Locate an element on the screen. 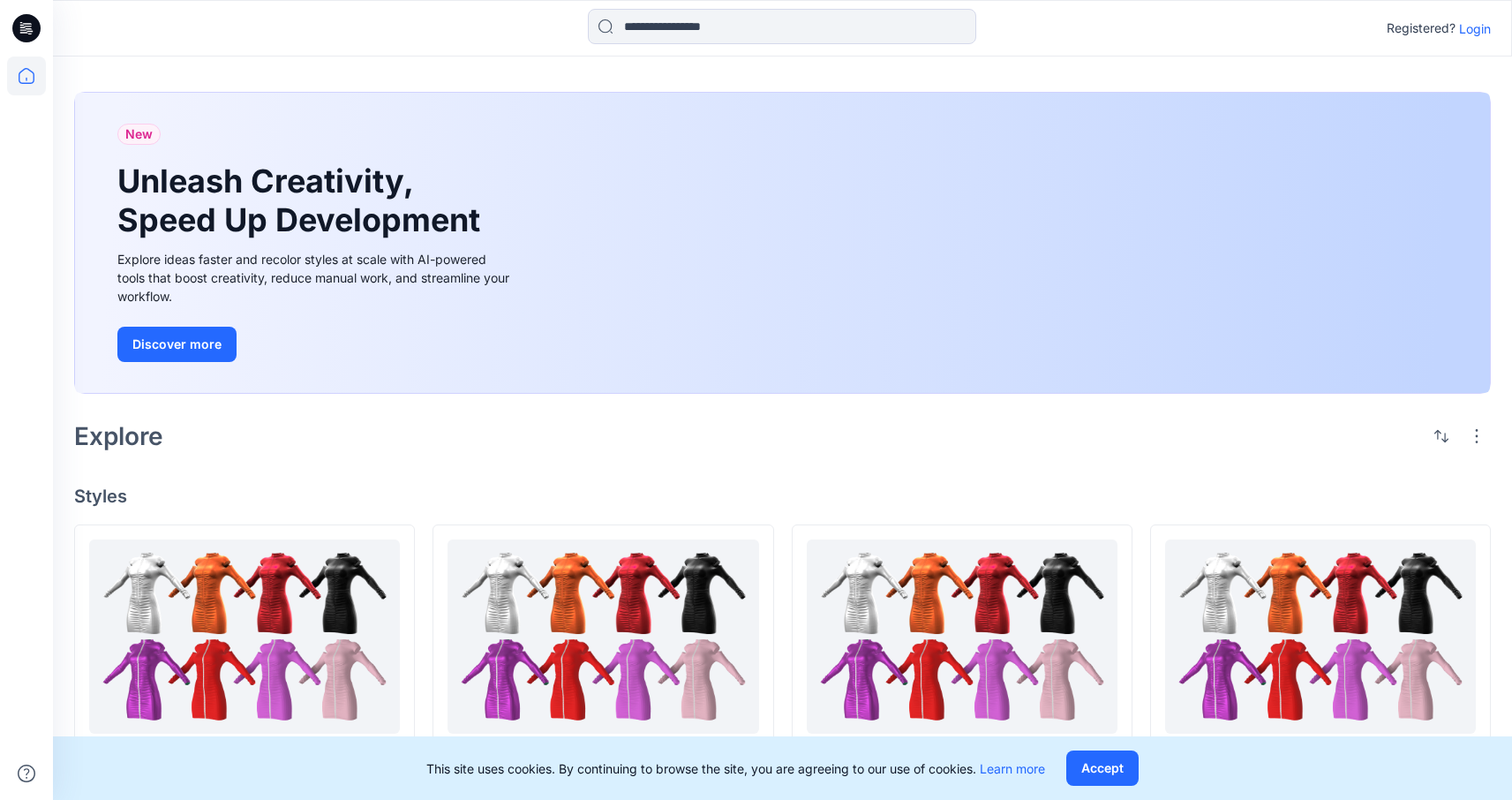 The image size is (1512, 800). h4: Styles is located at coordinates (782, 496).